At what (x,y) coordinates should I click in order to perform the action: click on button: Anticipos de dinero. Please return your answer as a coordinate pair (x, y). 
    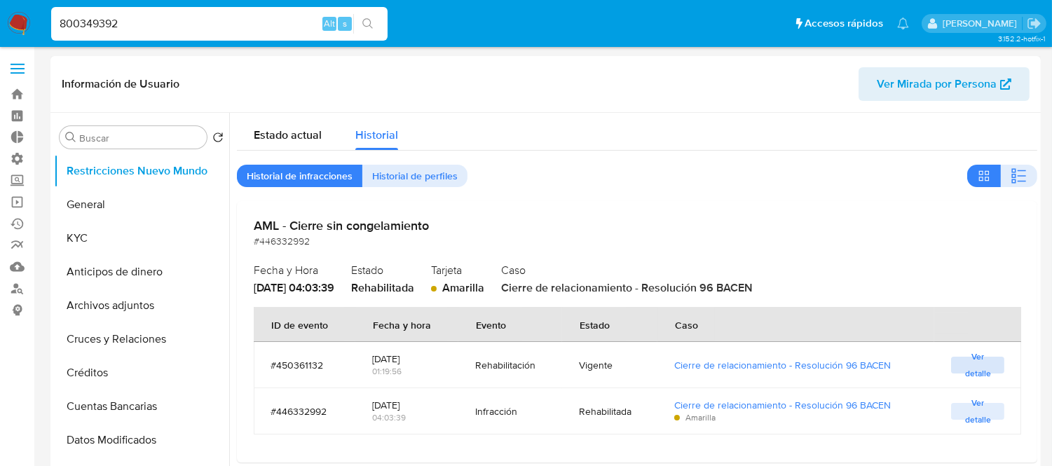
    Looking at the image, I should click on (142, 272).